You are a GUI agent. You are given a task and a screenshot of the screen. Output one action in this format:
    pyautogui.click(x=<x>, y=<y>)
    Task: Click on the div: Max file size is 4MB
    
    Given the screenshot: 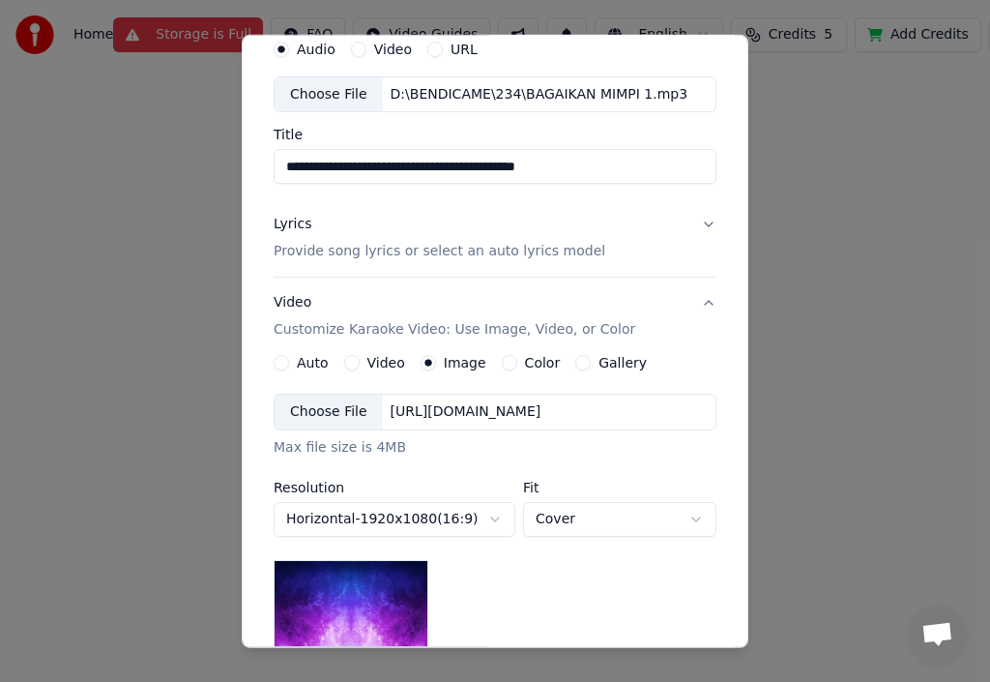 What is the action you would take?
    pyautogui.click(x=495, y=448)
    